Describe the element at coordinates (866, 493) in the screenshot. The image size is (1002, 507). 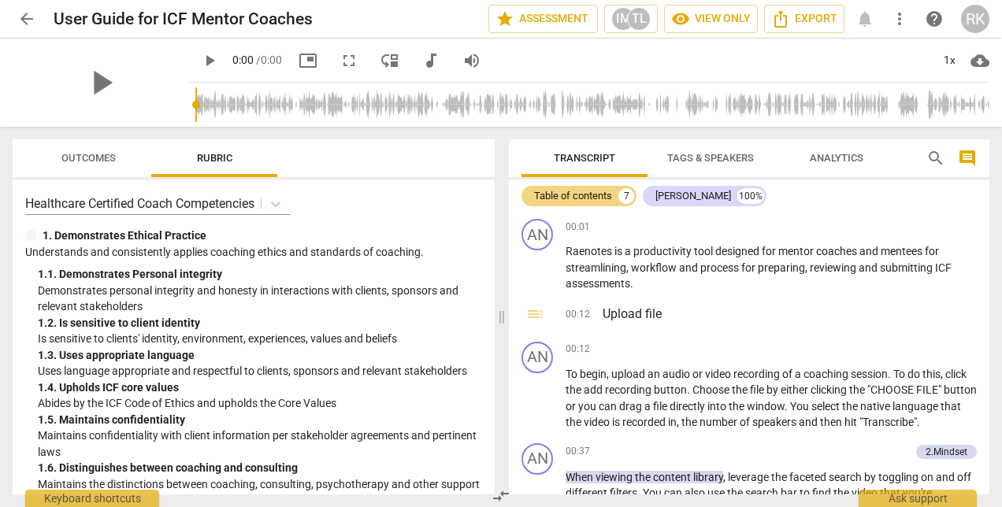
I see `span: video` at that location.